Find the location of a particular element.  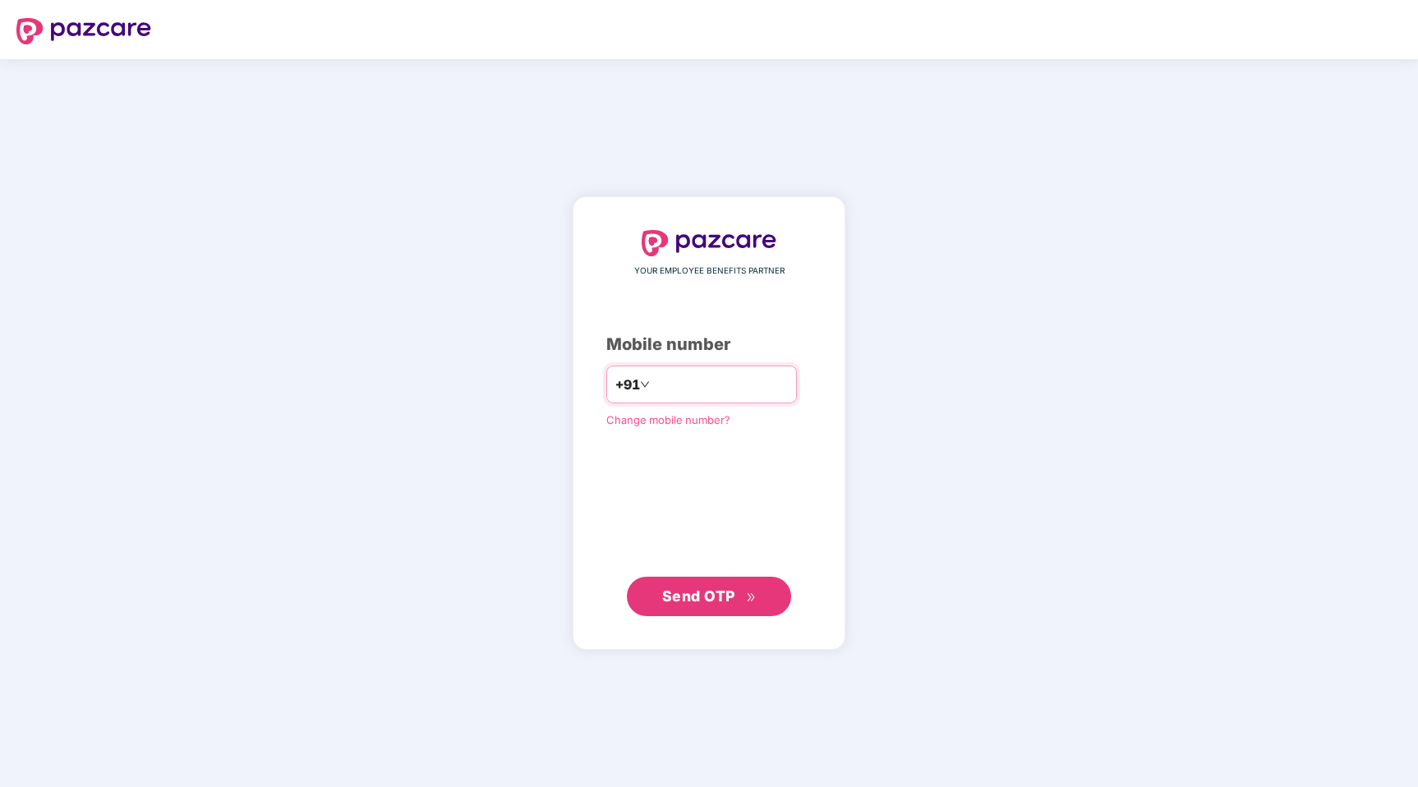

span: +91 is located at coordinates (628, 384).